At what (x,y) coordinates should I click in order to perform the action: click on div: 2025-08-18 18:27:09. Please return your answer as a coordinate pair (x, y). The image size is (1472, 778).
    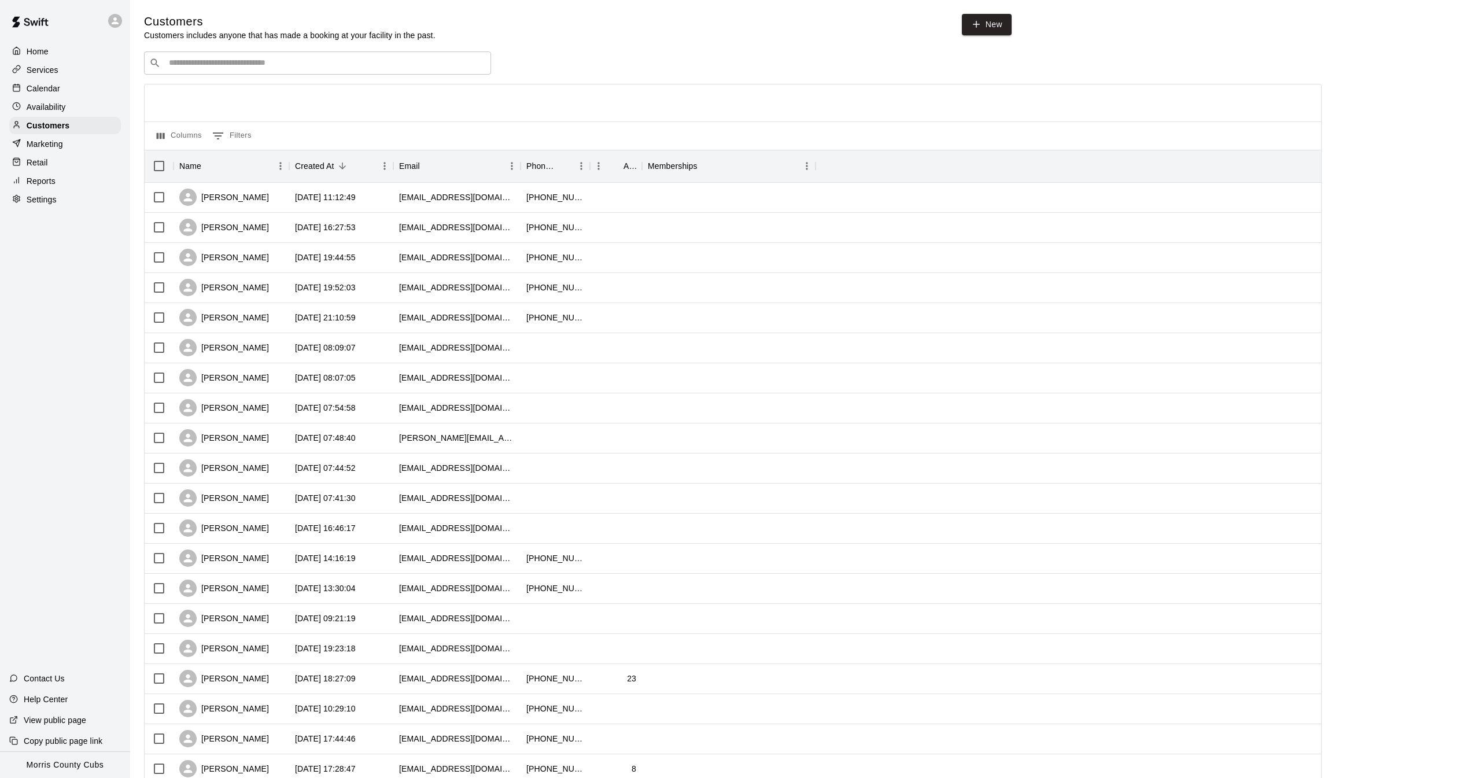
    Looking at the image, I should click on (325, 678).